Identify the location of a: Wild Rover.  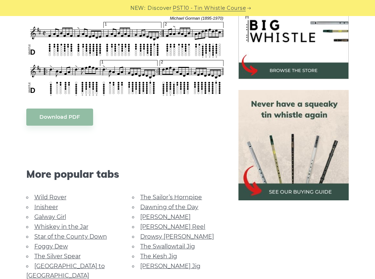
(50, 197).